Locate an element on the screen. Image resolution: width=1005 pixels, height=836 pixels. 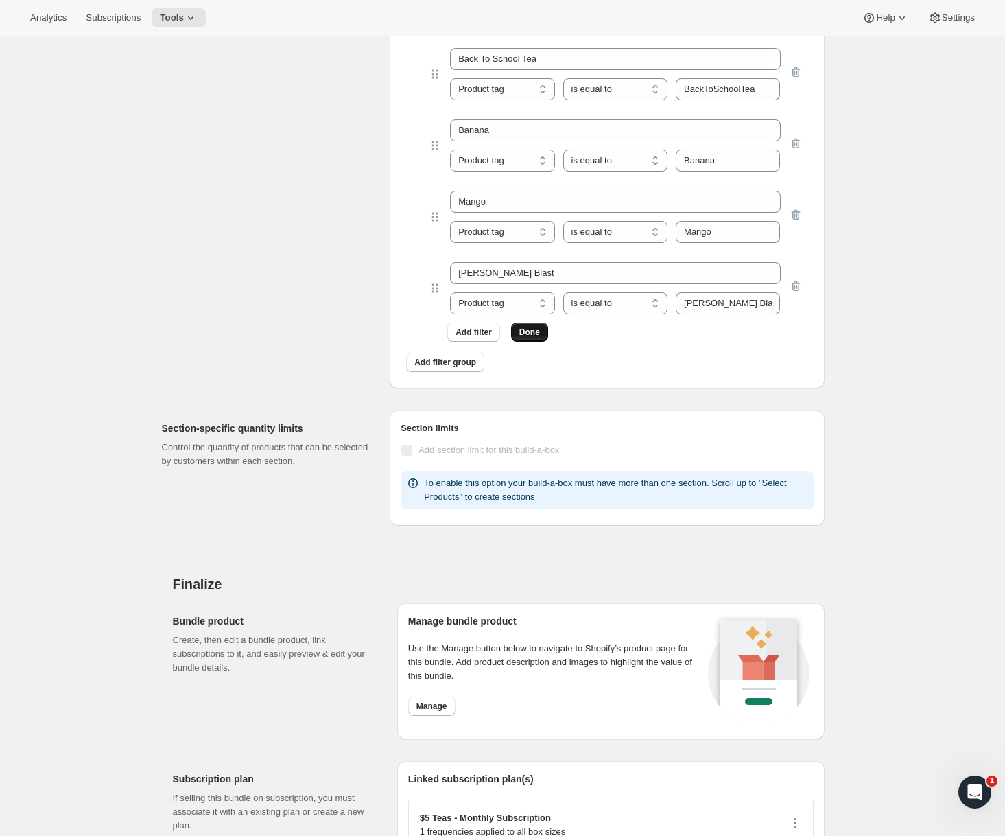
span: Subscriptions is located at coordinates (113, 18).